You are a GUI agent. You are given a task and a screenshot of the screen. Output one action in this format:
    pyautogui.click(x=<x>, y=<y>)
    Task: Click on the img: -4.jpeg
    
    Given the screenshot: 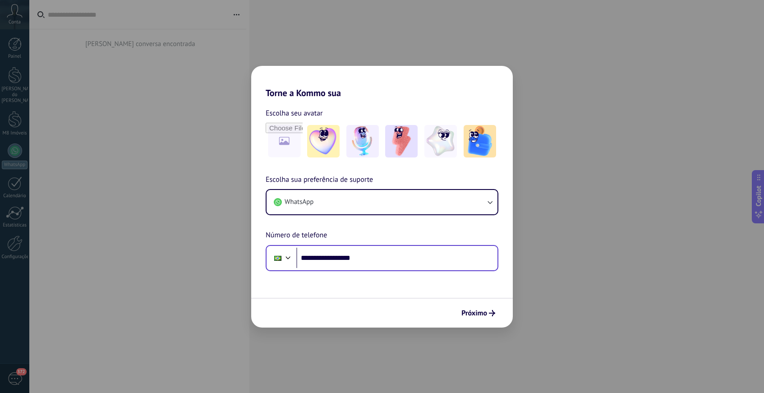 What is the action you would take?
    pyautogui.click(x=440, y=141)
    